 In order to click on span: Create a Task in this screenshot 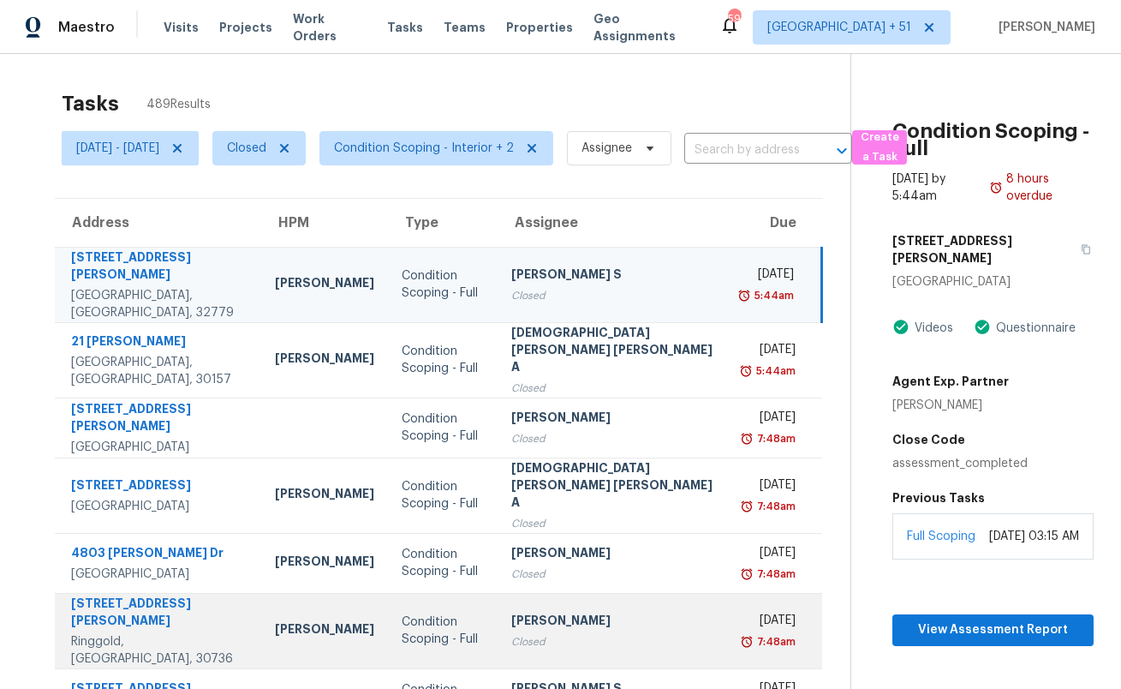, I will do `click(880, 147)`.